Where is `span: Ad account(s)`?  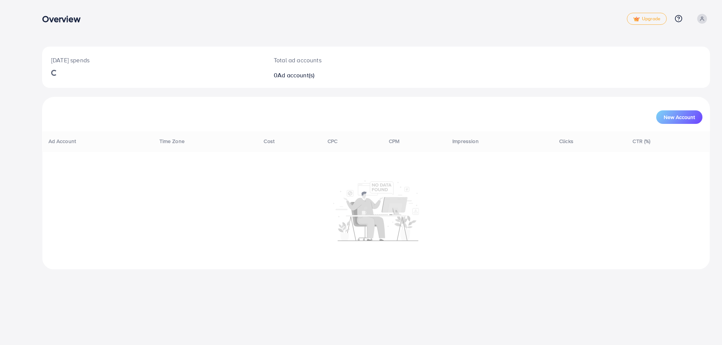
span: Ad account(s) is located at coordinates (296, 75).